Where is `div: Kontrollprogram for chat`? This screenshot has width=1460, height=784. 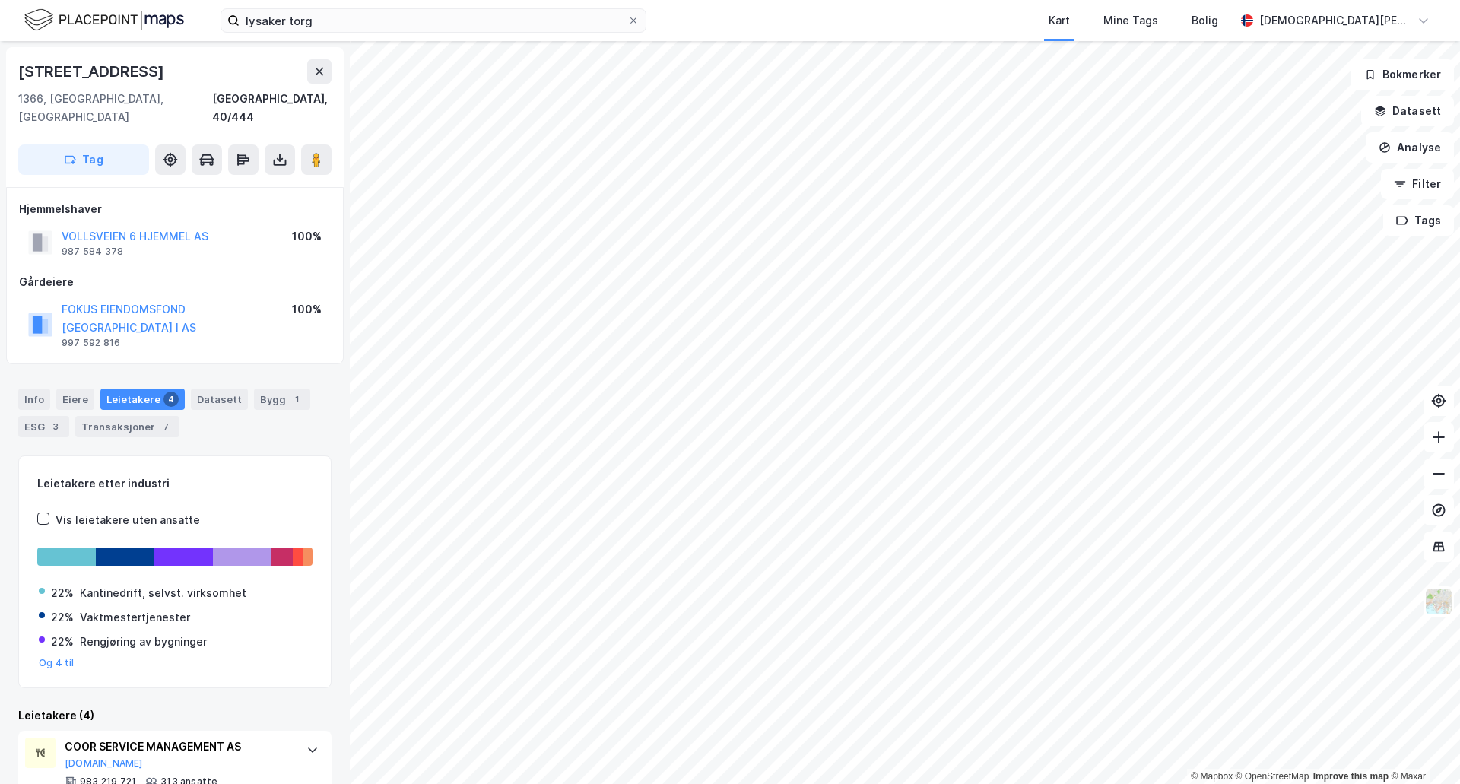 div: Kontrollprogram for chat is located at coordinates (1422, 747).